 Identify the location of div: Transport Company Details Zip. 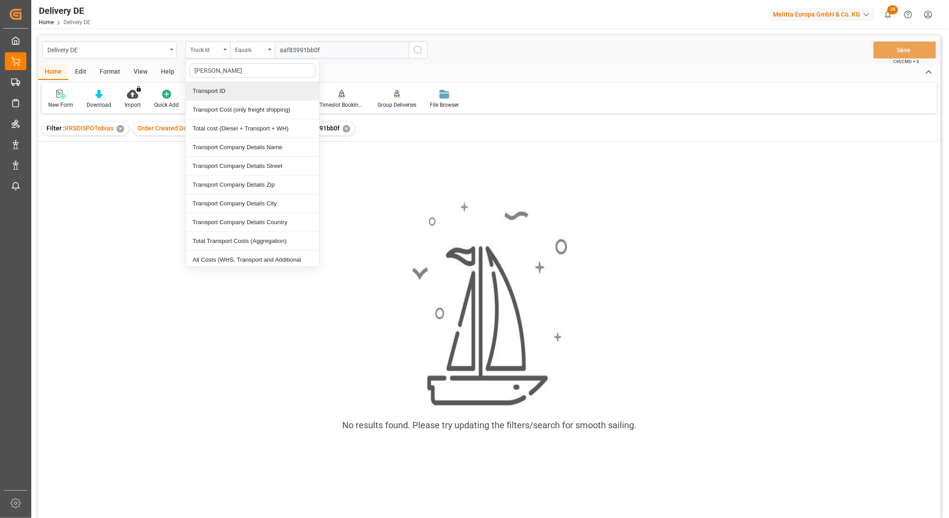
(252, 185).